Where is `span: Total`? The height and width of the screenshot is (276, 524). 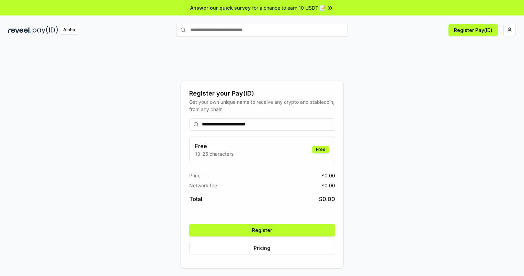
span: Total is located at coordinates (196, 199).